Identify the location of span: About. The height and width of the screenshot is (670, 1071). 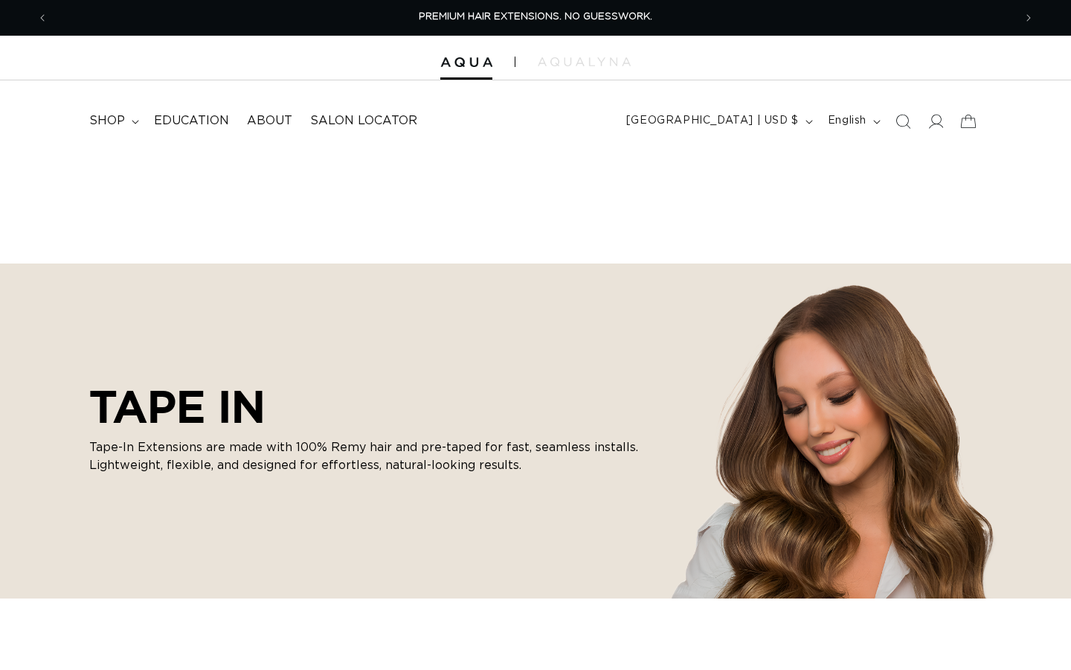
(269, 121).